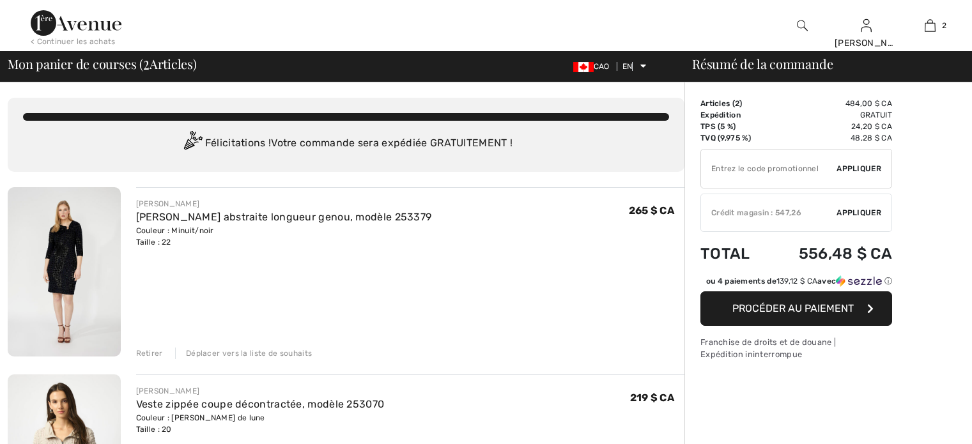 Image resolution: width=972 pixels, height=444 pixels. I want to click on div: ou 4 paiements de avec, so click(799, 281).